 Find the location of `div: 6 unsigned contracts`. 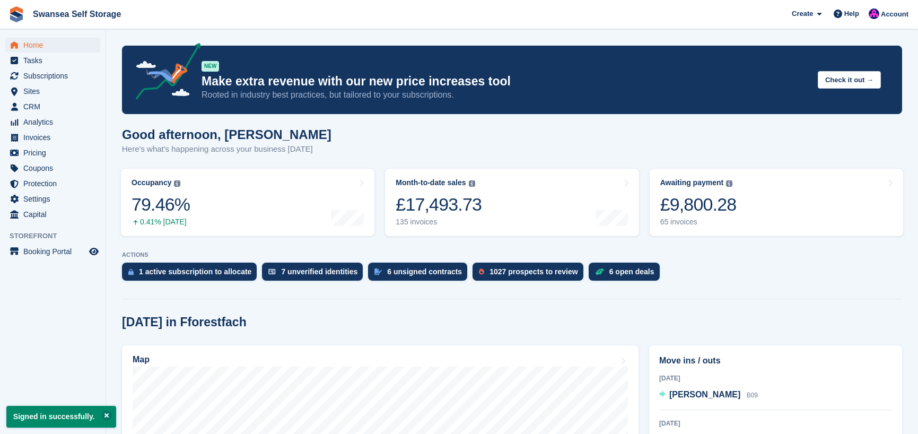

div: 6 unsigned contracts is located at coordinates (424, 271).